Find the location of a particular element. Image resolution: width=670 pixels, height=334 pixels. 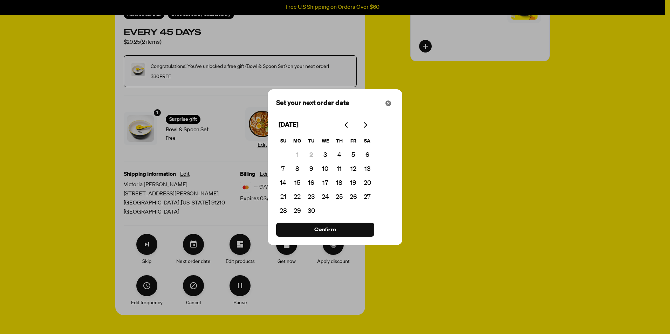

button: Close is located at coordinates (388, 103).